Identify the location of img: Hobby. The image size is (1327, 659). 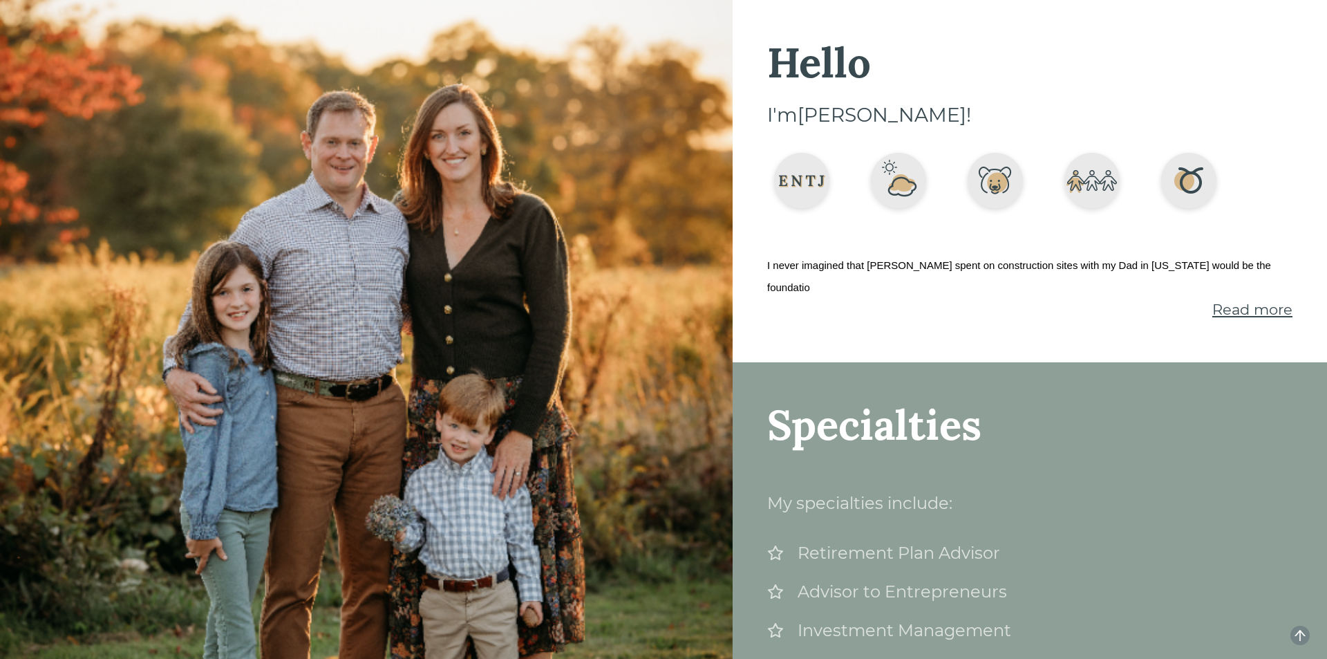
(899, 183).